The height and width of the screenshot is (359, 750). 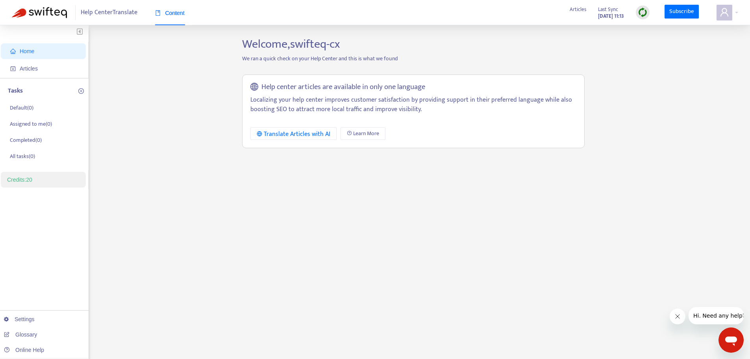 I want to click on img: sync.dc5367851b00ba804db3.png, so click(x=642, y=12).